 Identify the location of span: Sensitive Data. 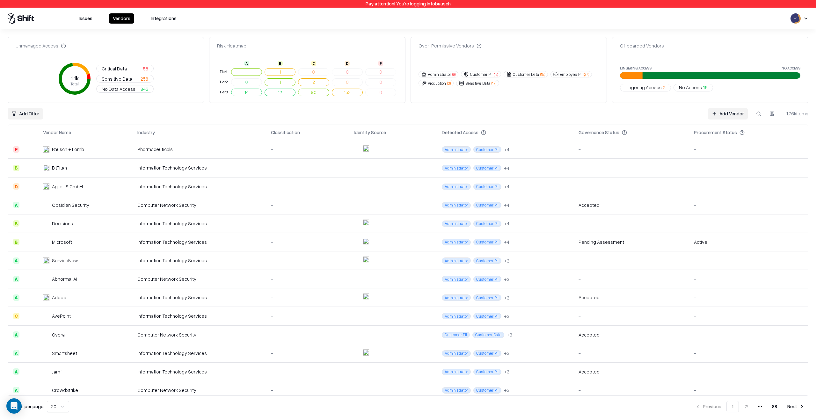
(117, 79).